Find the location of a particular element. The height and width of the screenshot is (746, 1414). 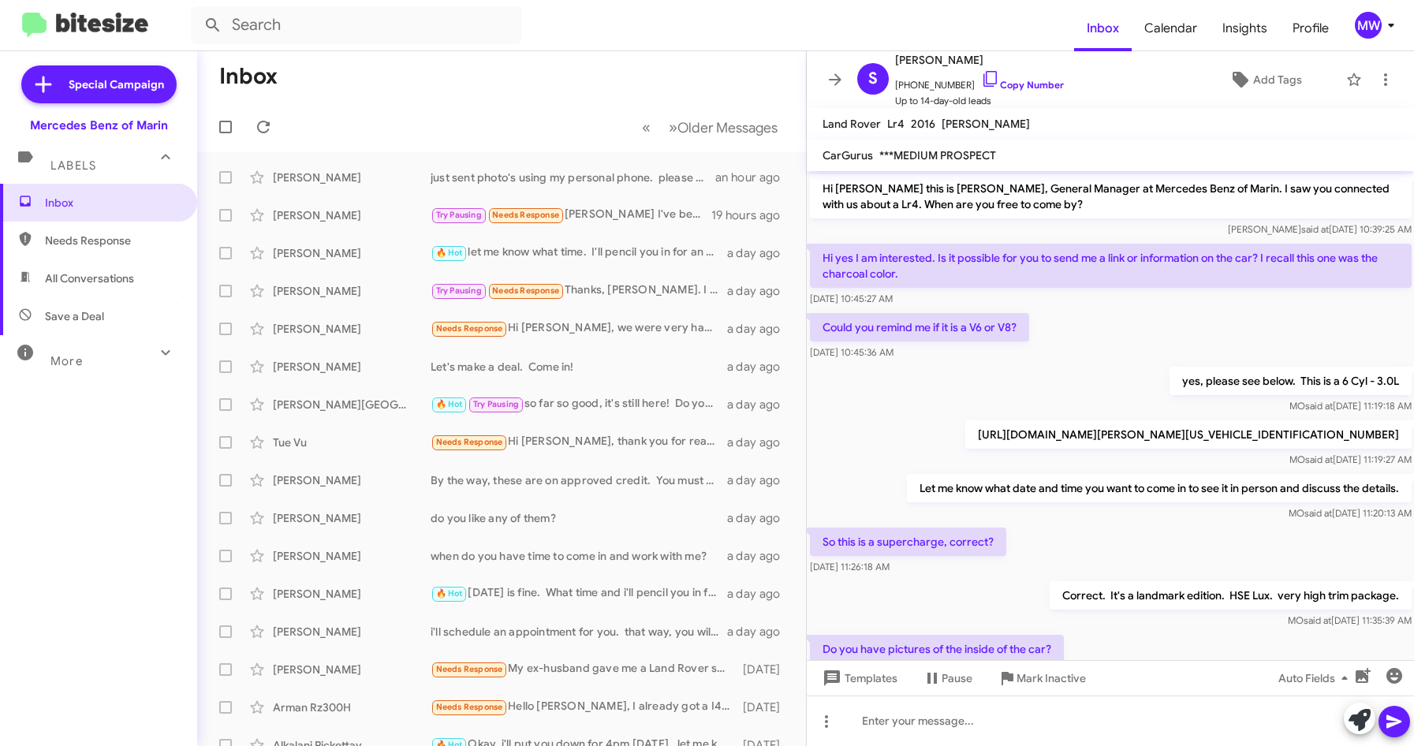

span: Calendar is located at coordinates (1170, 28).